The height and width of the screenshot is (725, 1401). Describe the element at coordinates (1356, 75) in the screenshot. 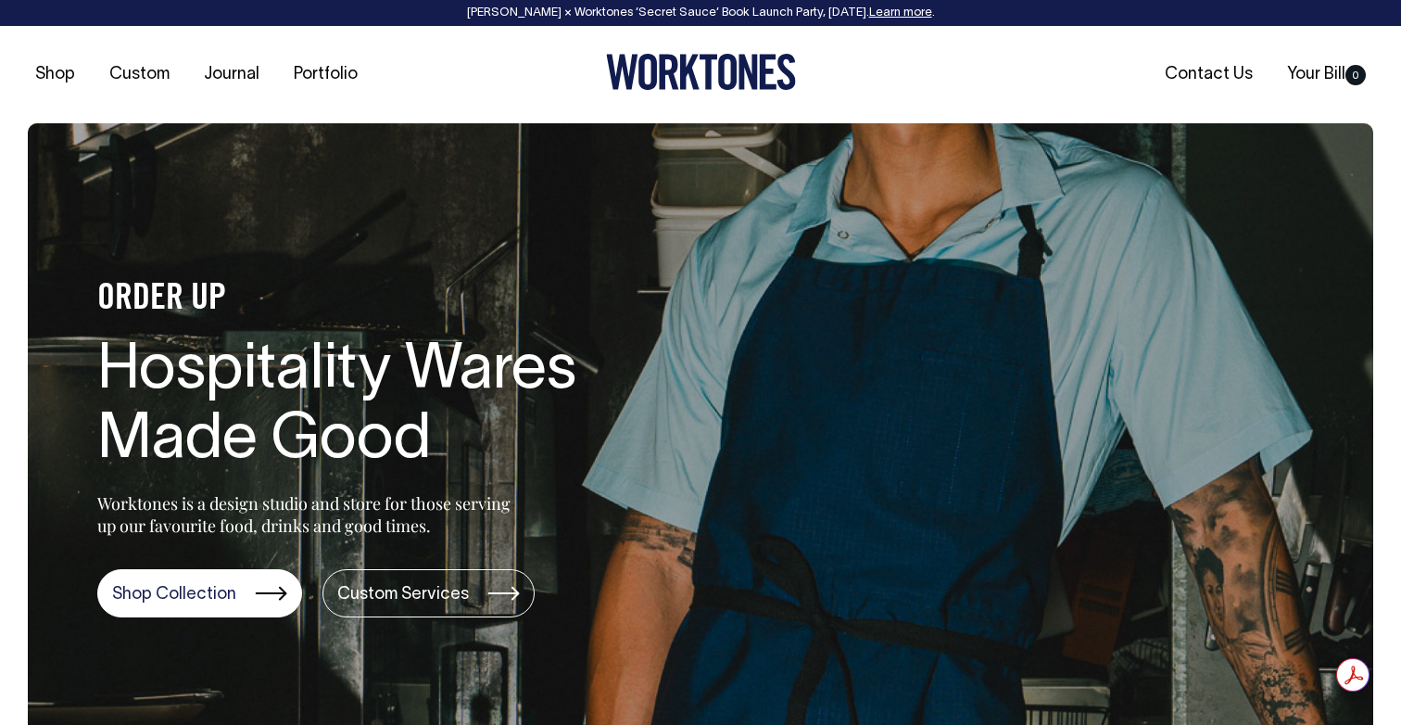

I see `span: 0` at that location.